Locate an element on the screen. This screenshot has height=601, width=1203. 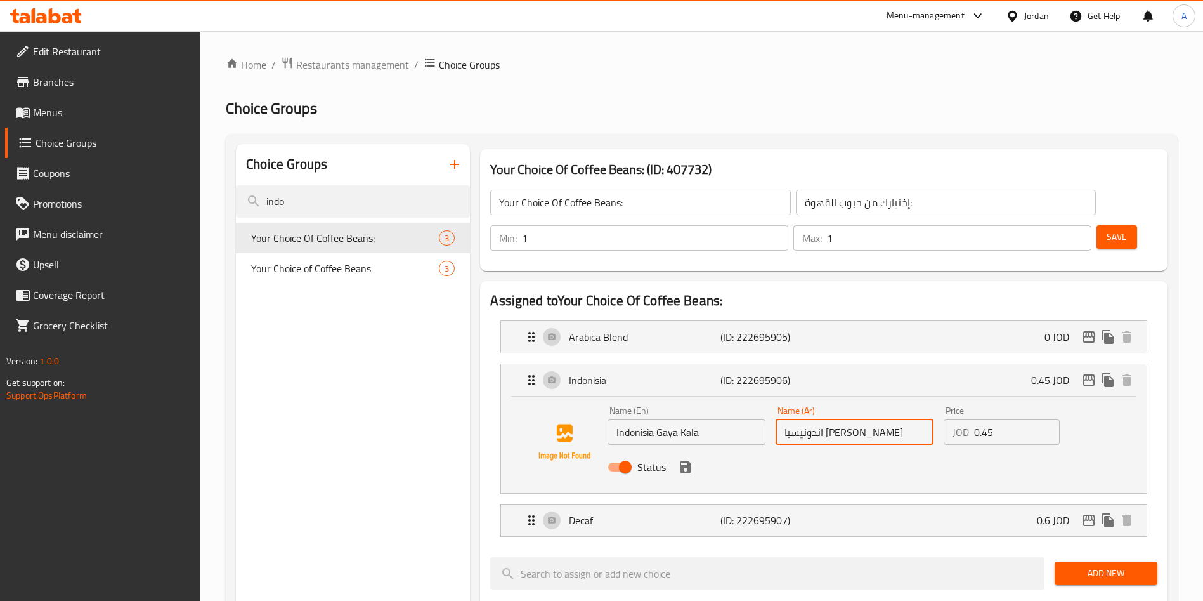
div: Your Choice of Coffee Beans3 is located at coordinates (353, 268).